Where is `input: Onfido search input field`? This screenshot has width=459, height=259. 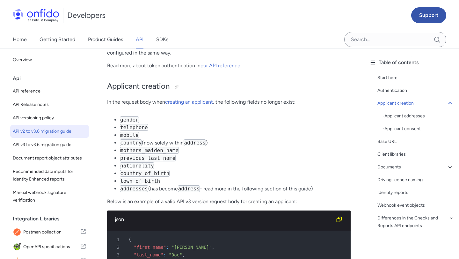 input: Onfido search input field is located at coordinates (395, 39).